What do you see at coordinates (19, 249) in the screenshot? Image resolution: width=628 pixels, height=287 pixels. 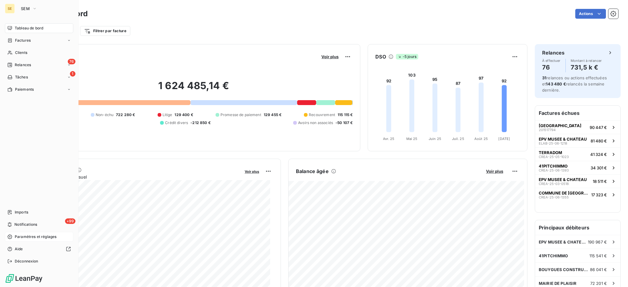 I see `span: Aide` at bounding box center [19, 249].